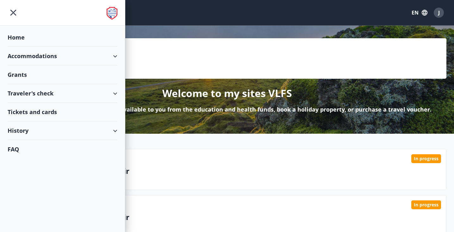 Image resolution: width=454 pixels, height=232 pixels. I want to click on button: EN, so click(420, 13).